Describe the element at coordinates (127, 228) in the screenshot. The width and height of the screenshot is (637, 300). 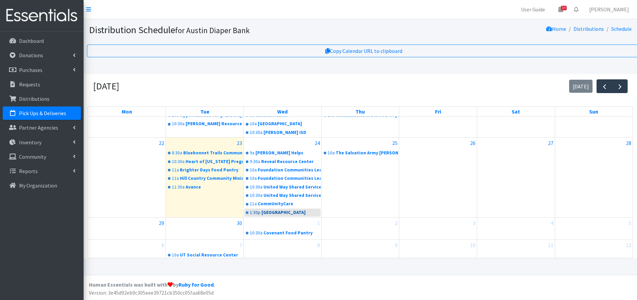
I see `td: September 29, 2025` at that location.